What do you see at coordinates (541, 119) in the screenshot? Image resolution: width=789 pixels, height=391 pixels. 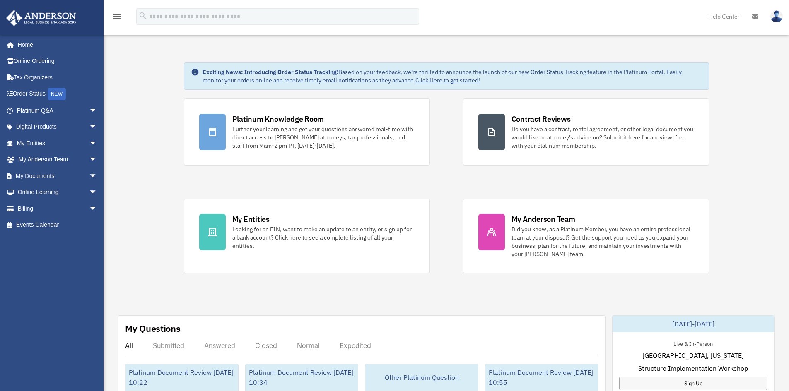 I see `div: Contract Reviews` at bounding box center [541, 119].